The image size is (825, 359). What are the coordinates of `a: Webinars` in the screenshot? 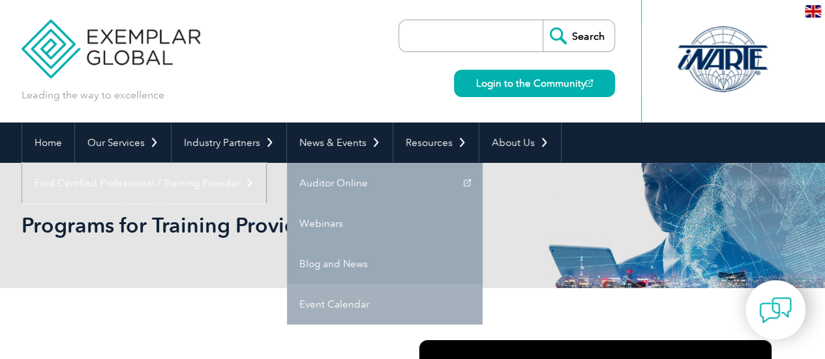 It's located at (385, 224).